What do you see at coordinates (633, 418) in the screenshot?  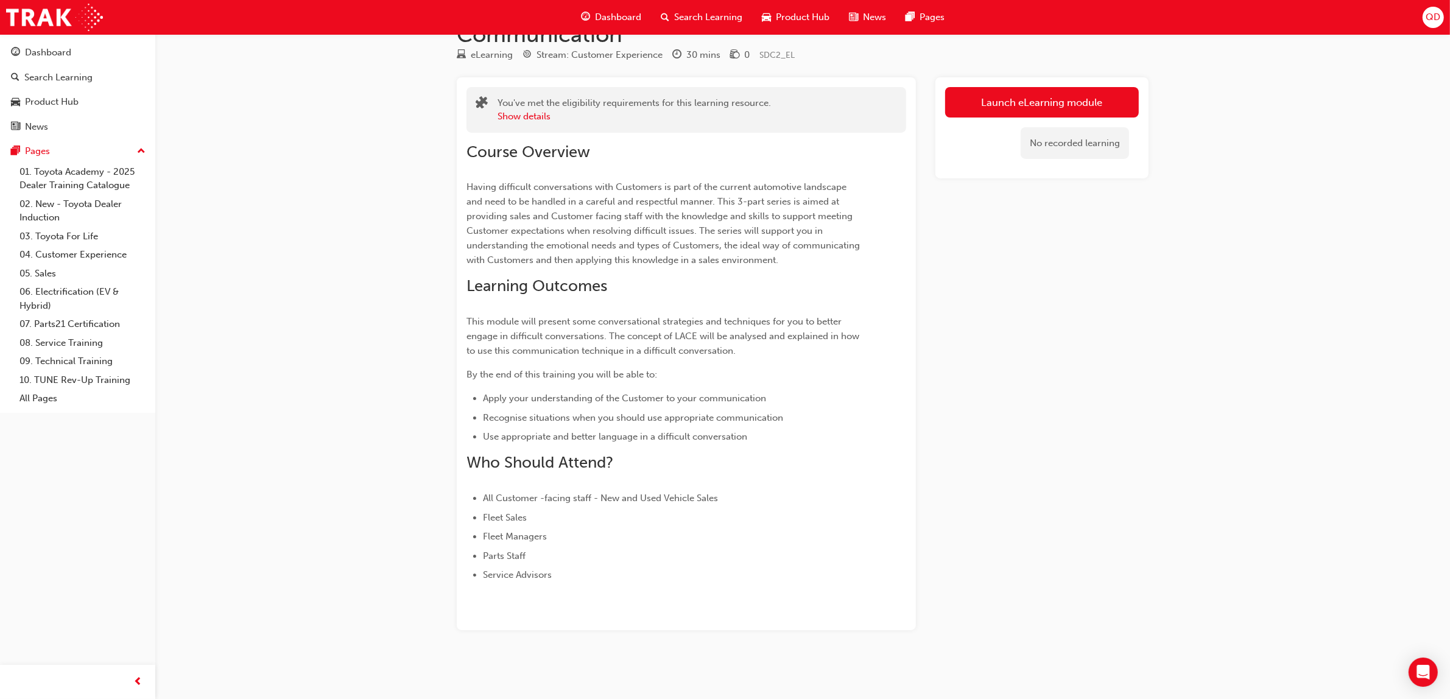 I see `span: Recognise situations when you should use appropriate communication` at bounding box center [633, 418].